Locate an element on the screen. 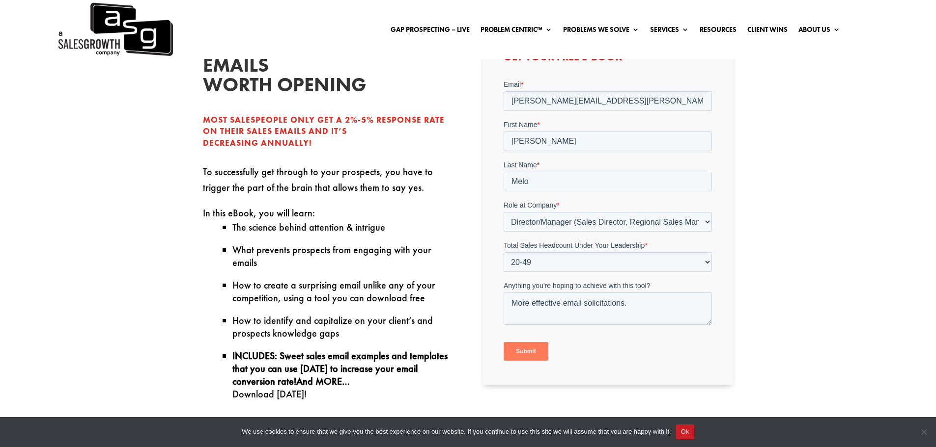  li: How to create a surprising email unlike any of your competition, using a tool you can download free is located at coordinates (343, 292).